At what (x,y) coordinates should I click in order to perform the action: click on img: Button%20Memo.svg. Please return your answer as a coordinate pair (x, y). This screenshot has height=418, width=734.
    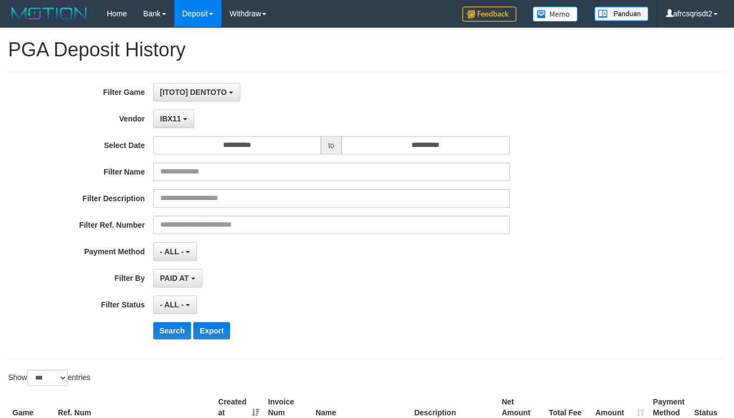
    Looking at the image, I should click on (556, 14).